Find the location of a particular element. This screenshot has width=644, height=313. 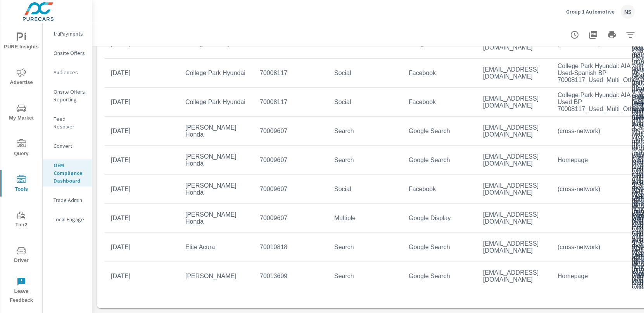

div: nav menu is located at coordinates (21, 166).